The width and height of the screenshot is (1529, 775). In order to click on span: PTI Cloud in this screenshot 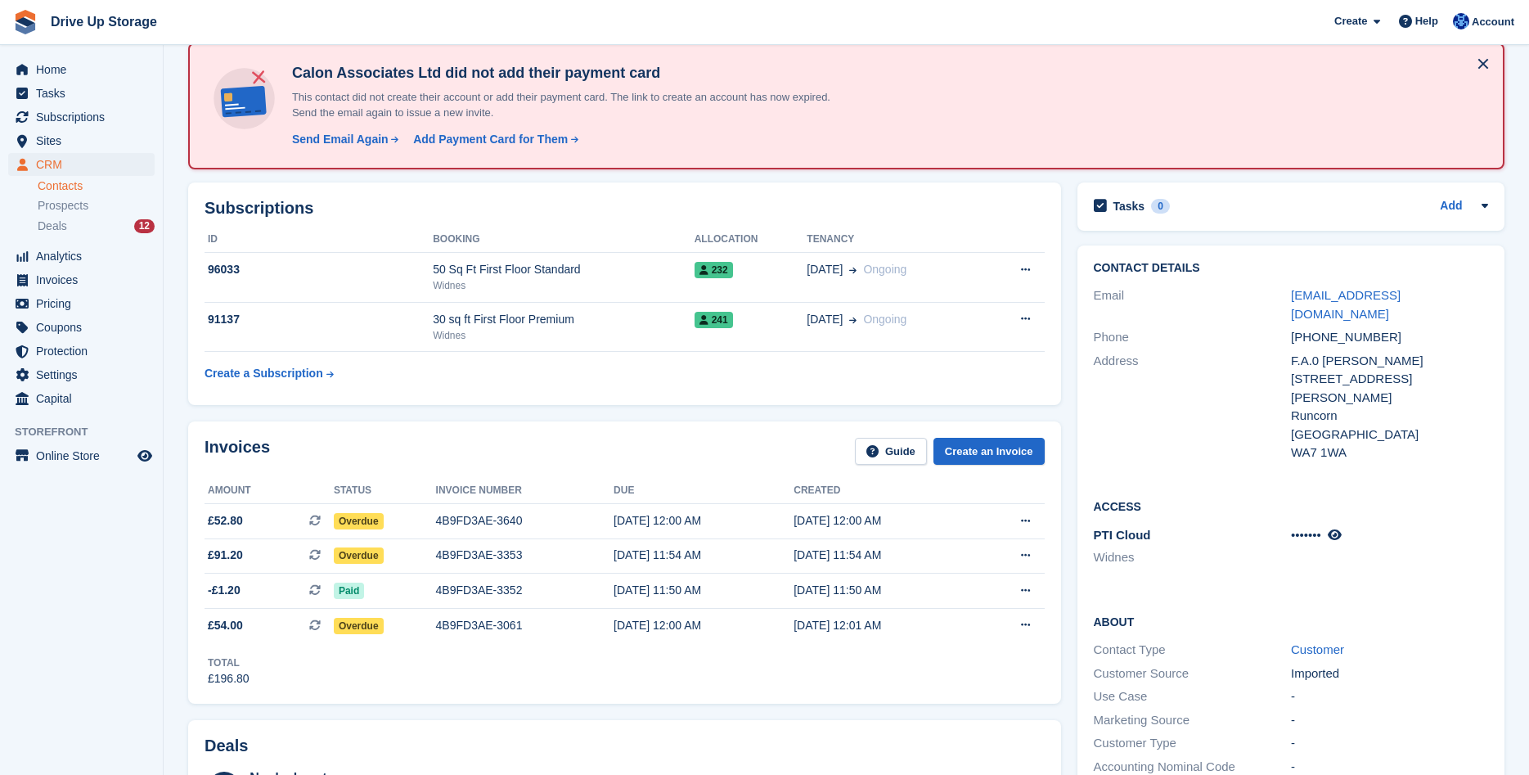, I will do `click(1123, 534)`.